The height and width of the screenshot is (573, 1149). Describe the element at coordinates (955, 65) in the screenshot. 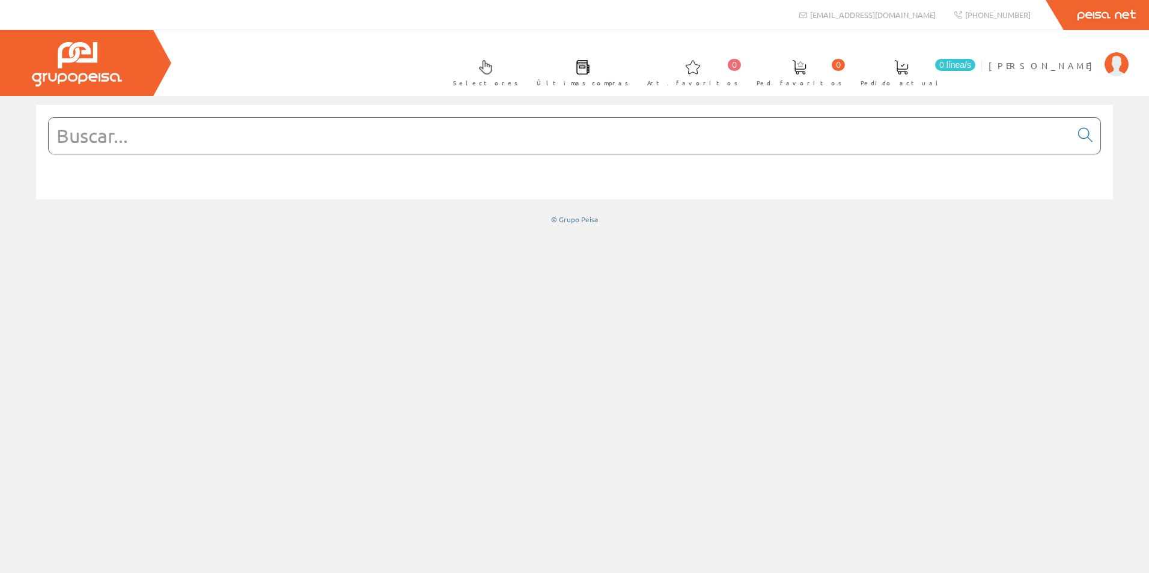

I see `span: 0 línea/s` at that location.